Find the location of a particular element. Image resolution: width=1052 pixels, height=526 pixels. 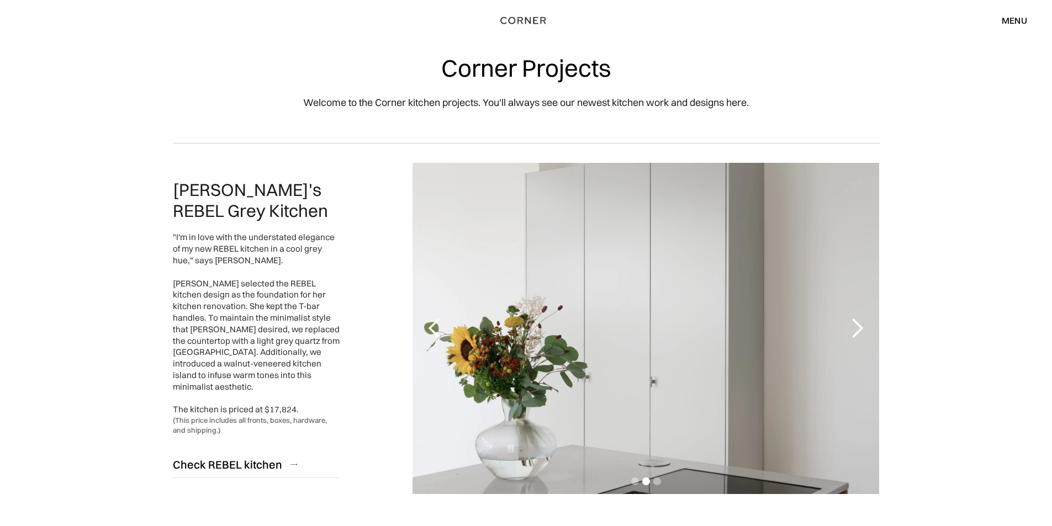

div: Check REBEL kitchen is located at coordinates (228, 464).